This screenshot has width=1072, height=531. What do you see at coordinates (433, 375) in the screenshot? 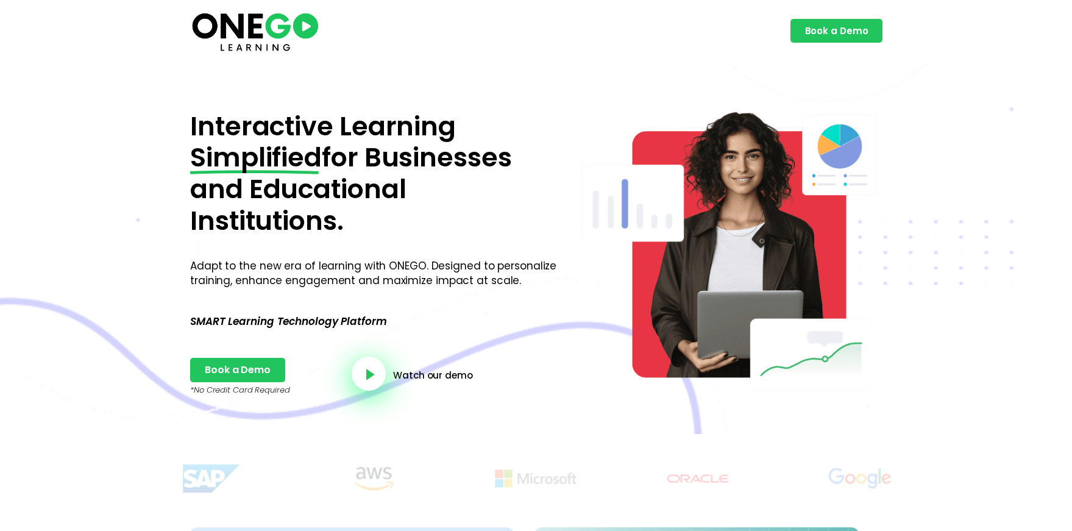
I see `span: Watch our demo` at bounding box center [433, 375].